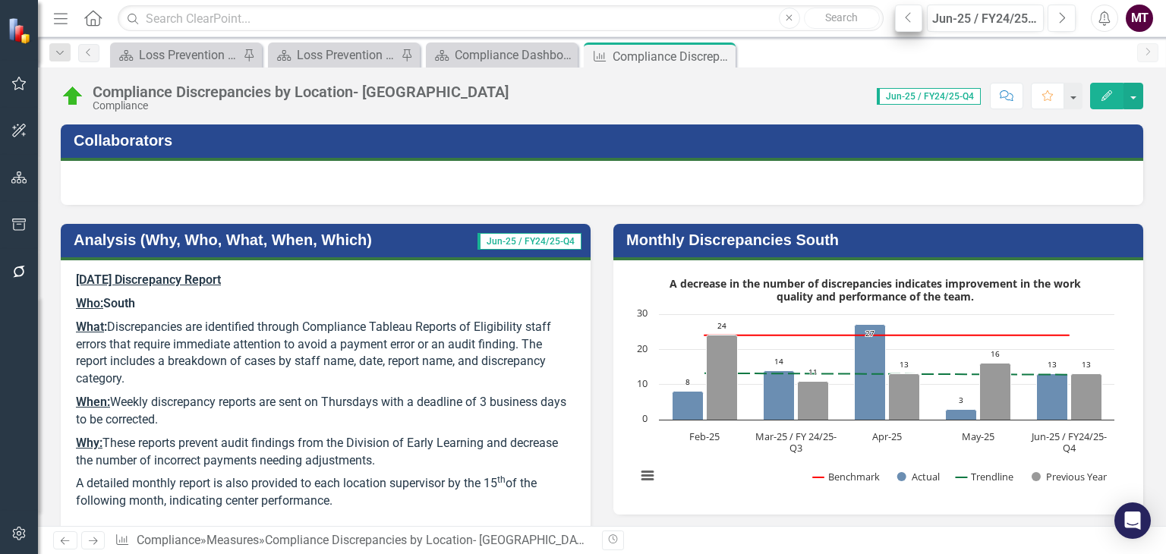 This screenshot has width=1166, height=554. Describe the element at coordinates (169, 540) in the screenshot. I see `a: Compliance` at that location.